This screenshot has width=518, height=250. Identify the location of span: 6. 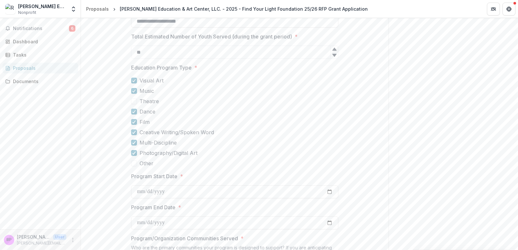
(72, 28).